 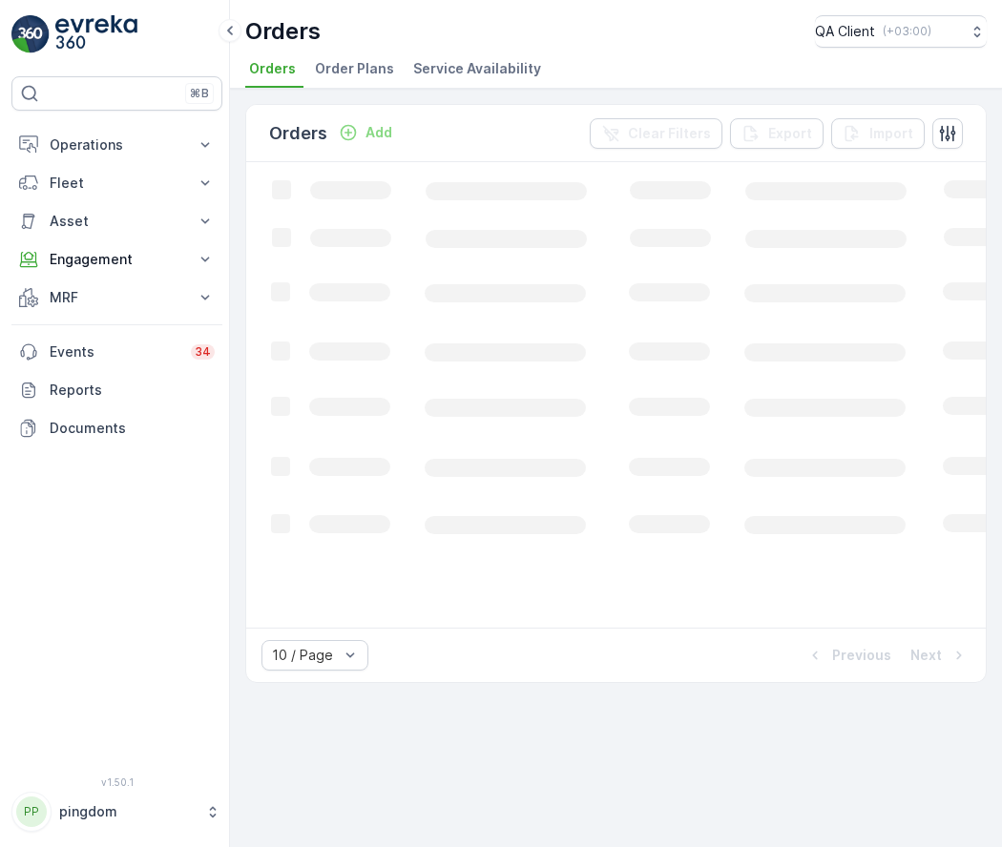 I want to click on a: Reports, so click(x=116, y=390).